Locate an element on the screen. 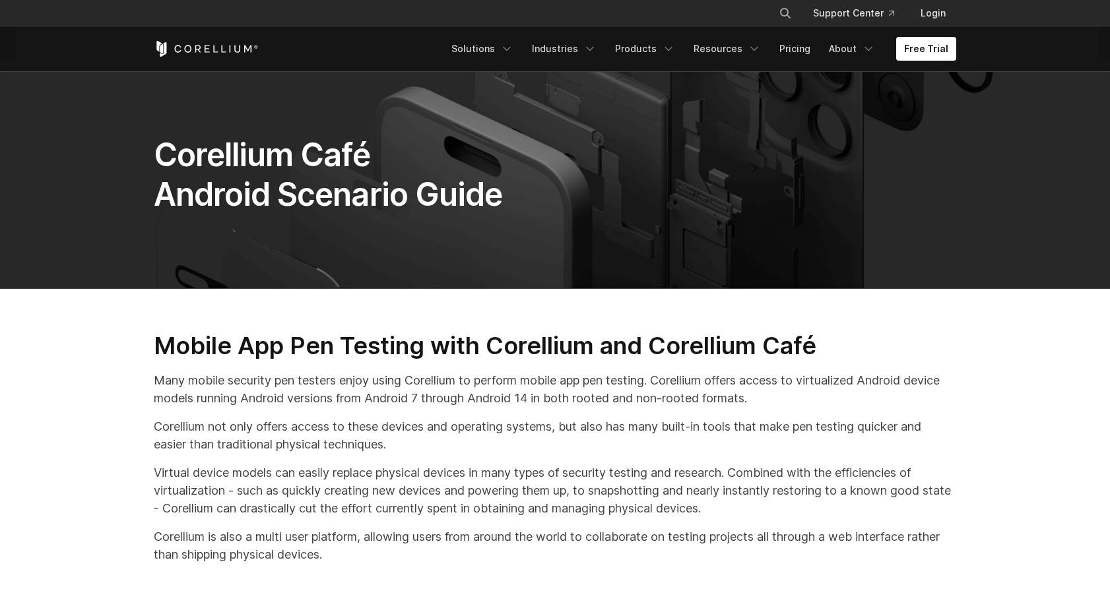 This screenshot has height=616, width=1110. span: Corellium Café Android Scenario Guide is located at coordinates (328, 174).